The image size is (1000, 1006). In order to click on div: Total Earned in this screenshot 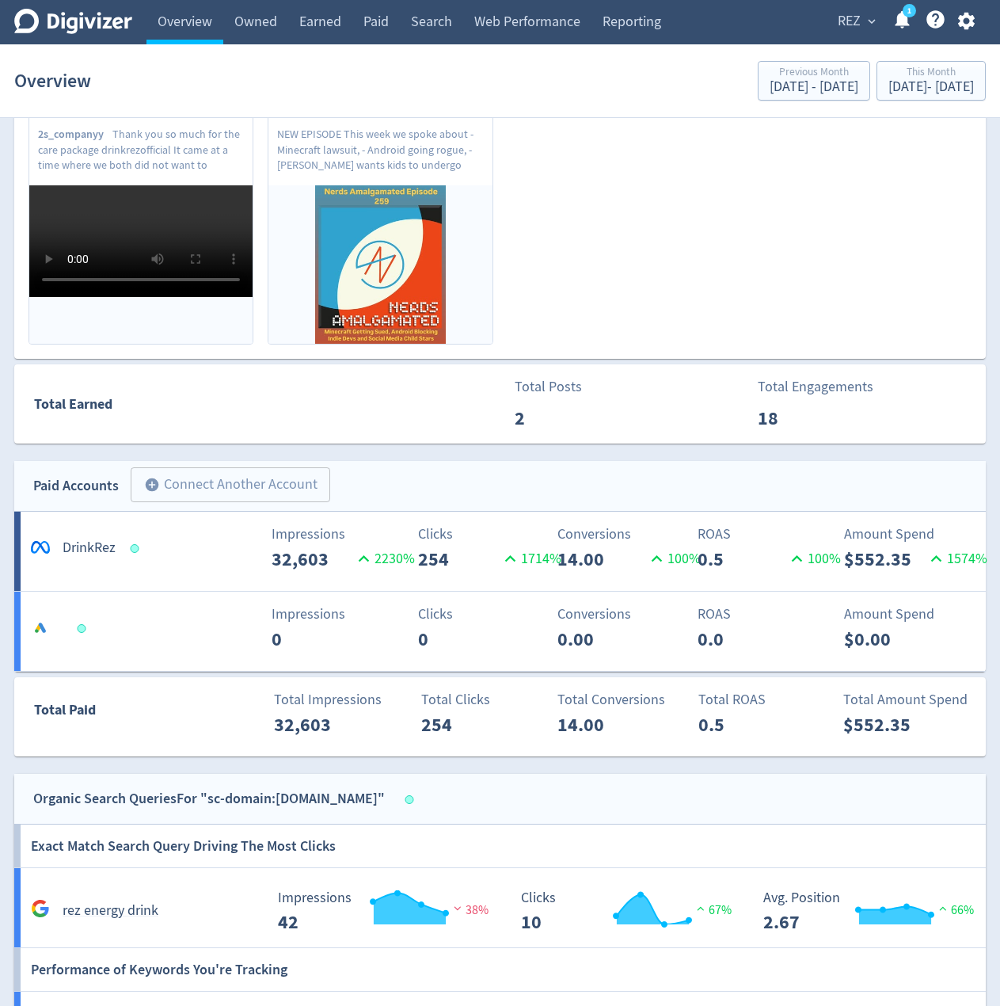, I will do `click(257, 404)`.